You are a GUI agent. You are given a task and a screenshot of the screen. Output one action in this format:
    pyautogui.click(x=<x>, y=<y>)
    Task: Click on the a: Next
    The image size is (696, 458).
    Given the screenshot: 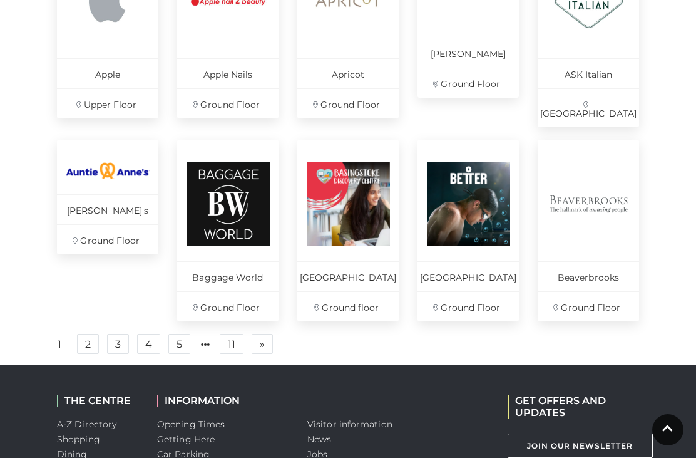 What is the action you would take?
    pyautogui.click(x=262, y=344)
    